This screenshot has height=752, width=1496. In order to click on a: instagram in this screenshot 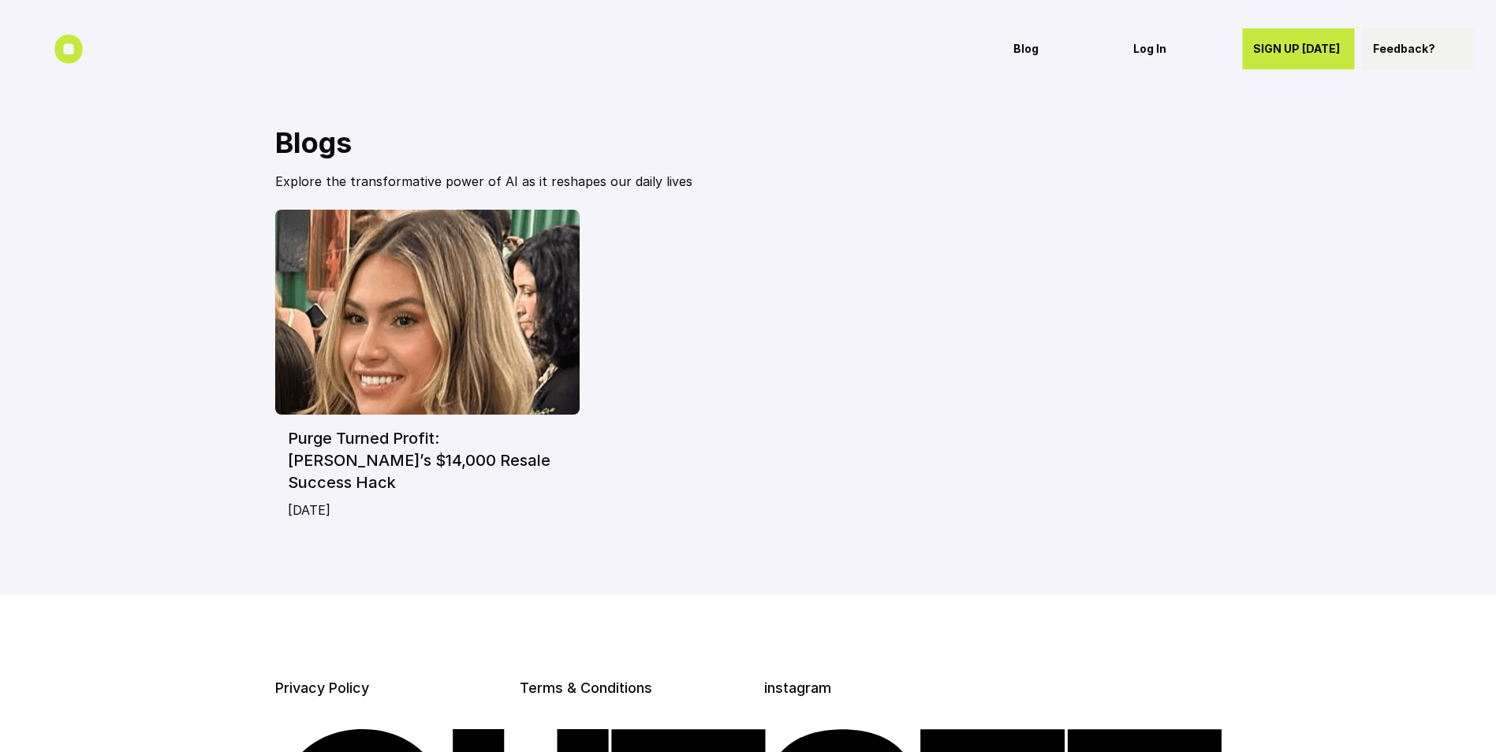, I will do `click(797, 688)`.